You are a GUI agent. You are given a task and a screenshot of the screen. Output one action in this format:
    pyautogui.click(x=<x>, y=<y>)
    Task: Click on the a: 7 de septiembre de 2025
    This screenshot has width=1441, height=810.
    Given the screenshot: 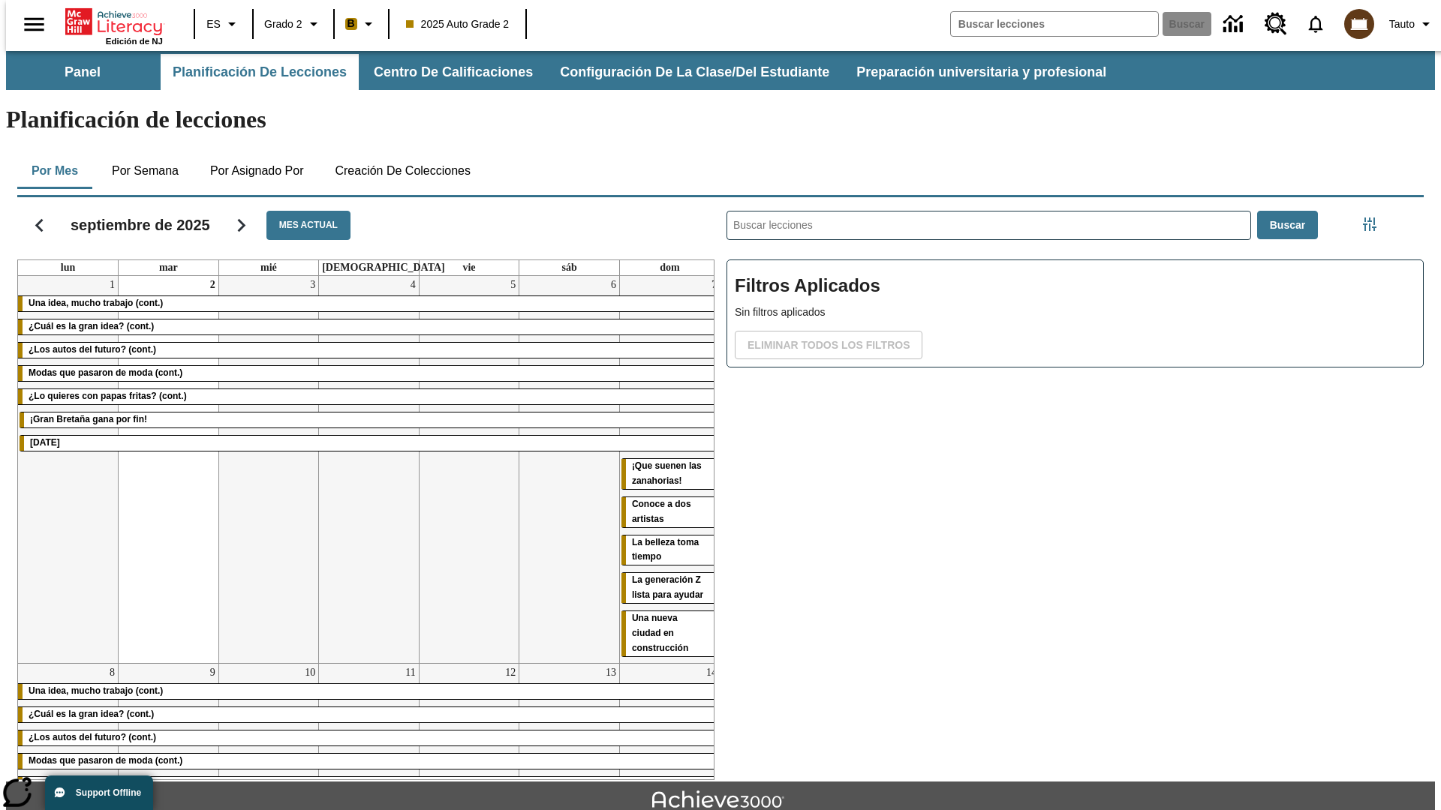 What is the action you would take?
    pyautogui.click(x=714, y=285)
    